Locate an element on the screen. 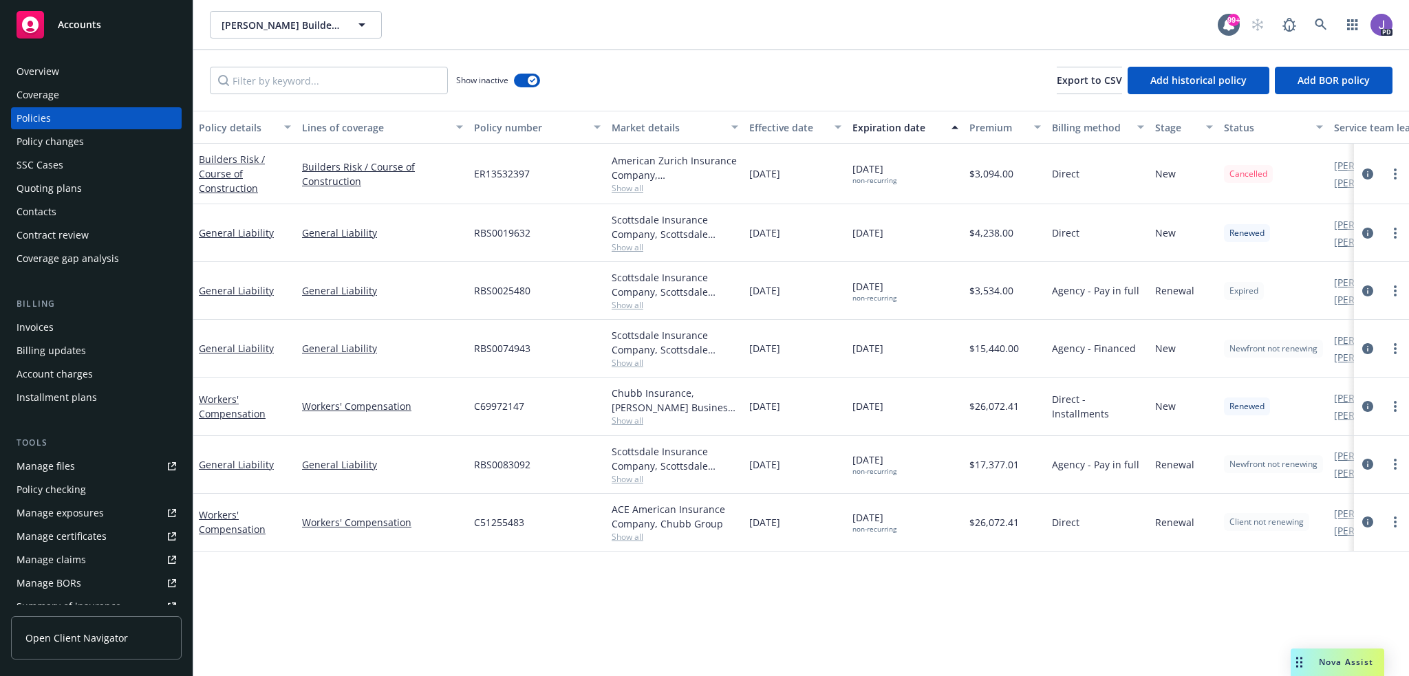 This screenshot has height=676, width=1409. input: Filter by keyword... is located at coordinates (329, 80).